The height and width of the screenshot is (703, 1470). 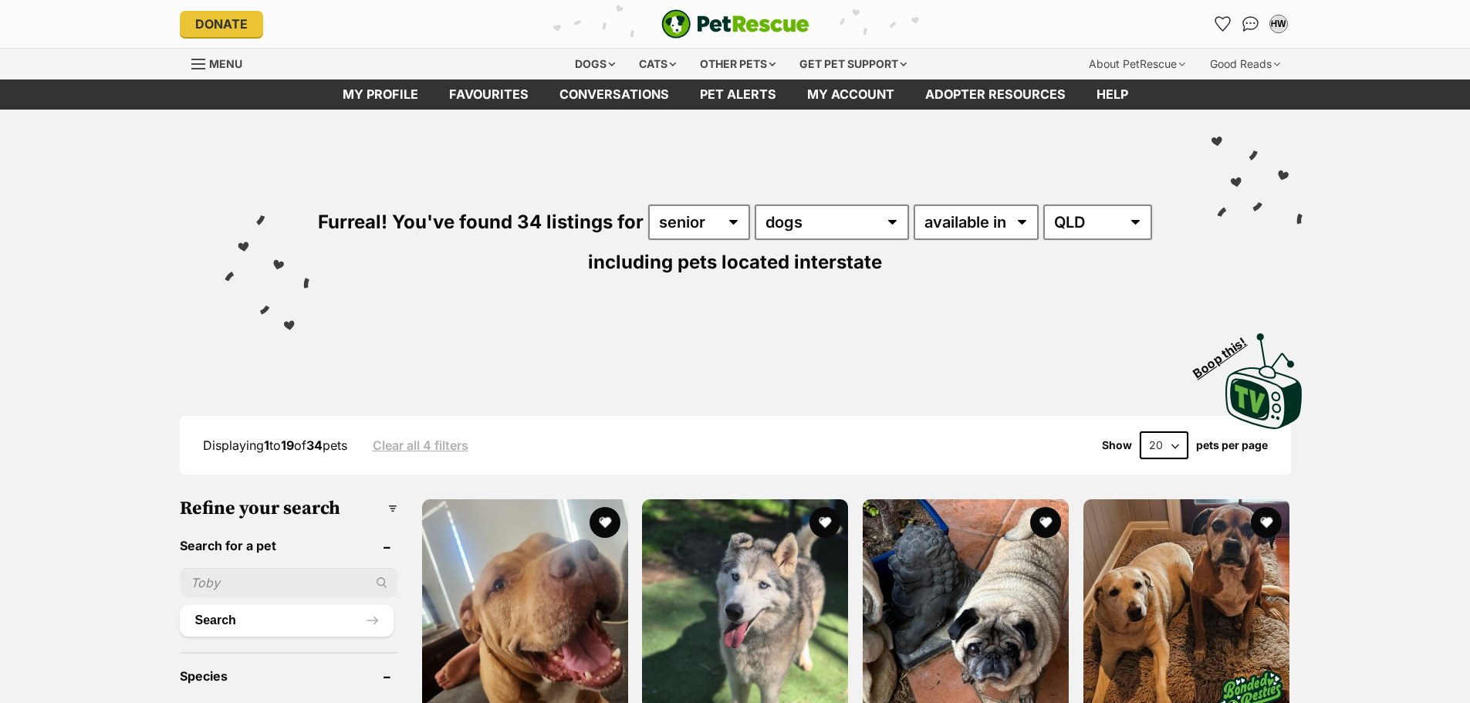 I want to click on label: pets per page, so click(x=1231, y=445).